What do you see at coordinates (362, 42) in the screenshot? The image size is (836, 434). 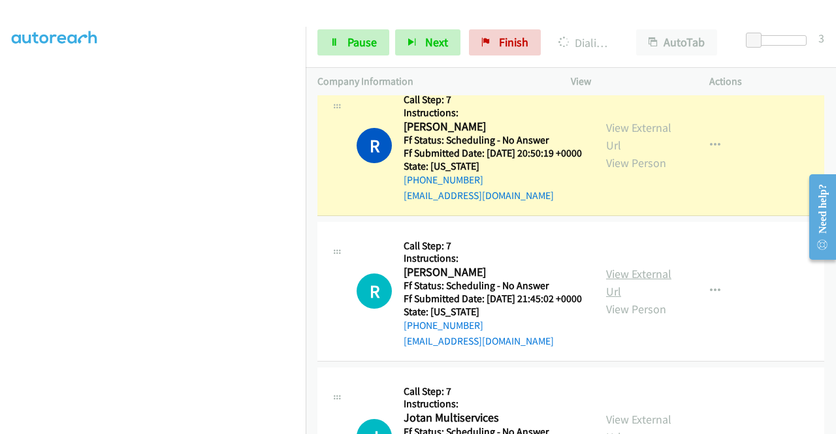 I see `span: Pause` at bounding box center [362, 42].